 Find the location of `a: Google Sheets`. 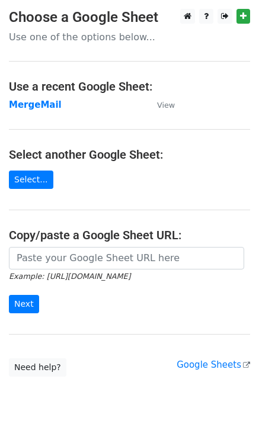

a: Google Sheets is located at coordinates (213, 364).